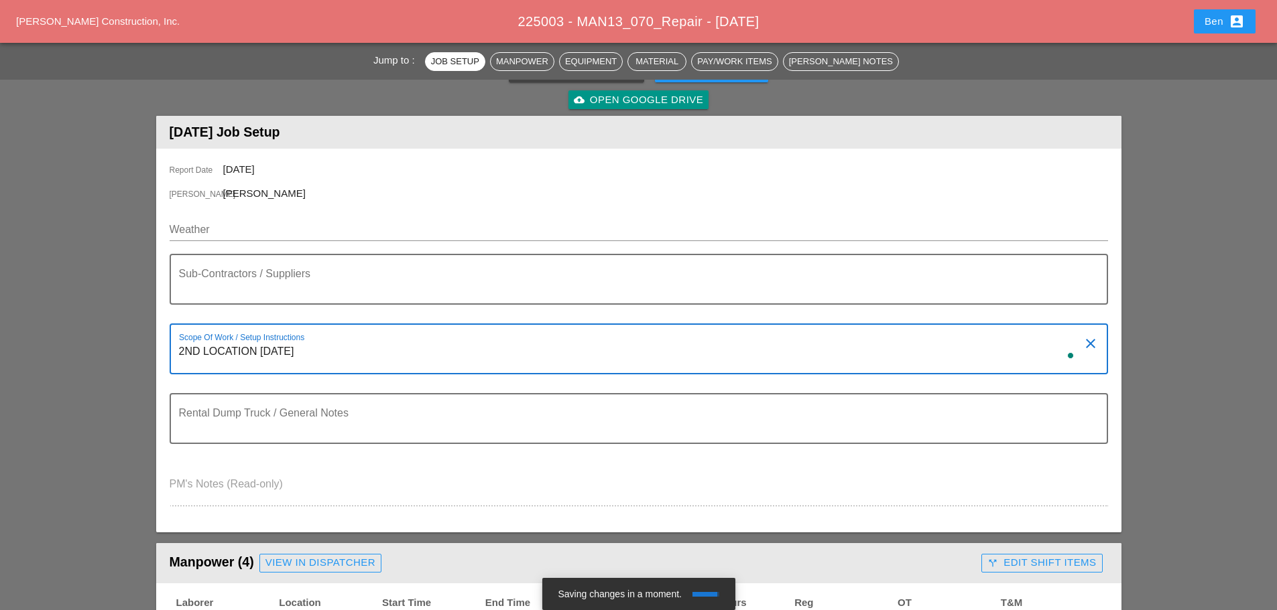 The width and height of the screenshot is (1277, 610). What do you see at coordinates (638, 100) in the screenshot?
I see `a: Open Google Drive` at bounding box center [638, 100].